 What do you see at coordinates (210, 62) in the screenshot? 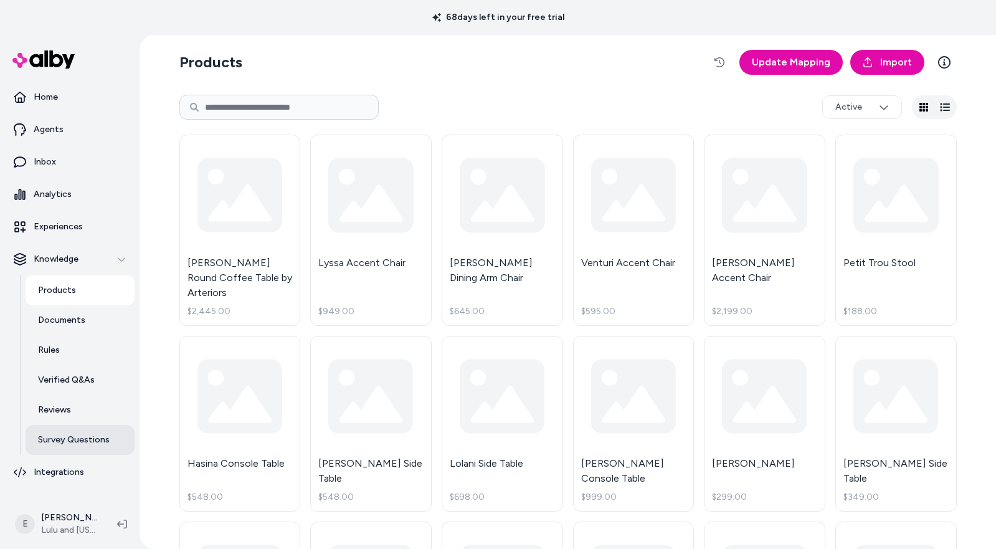
I see `h2: Products` at bounding box center [210, 62].